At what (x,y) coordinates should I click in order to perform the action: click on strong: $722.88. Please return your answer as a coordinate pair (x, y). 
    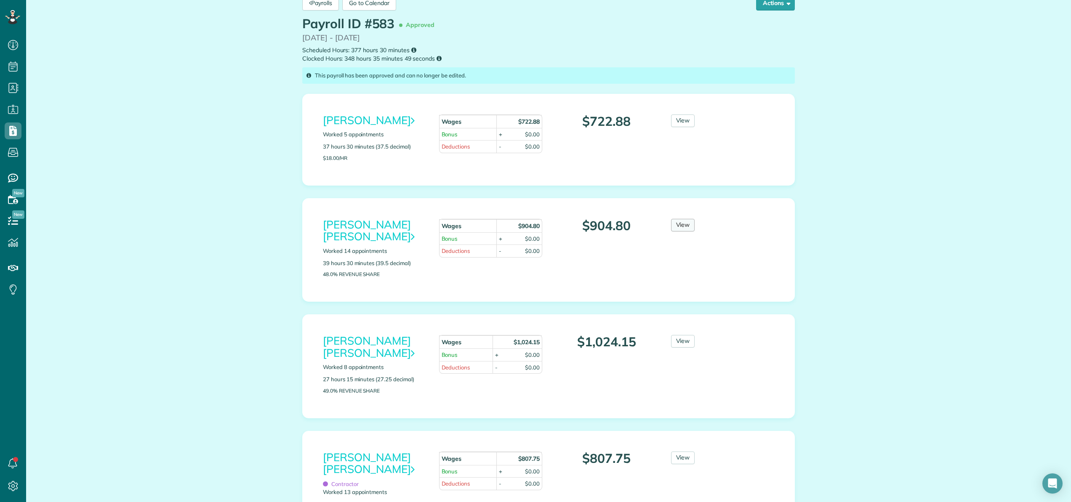
    Looking at the image, I should click on (529, 122).